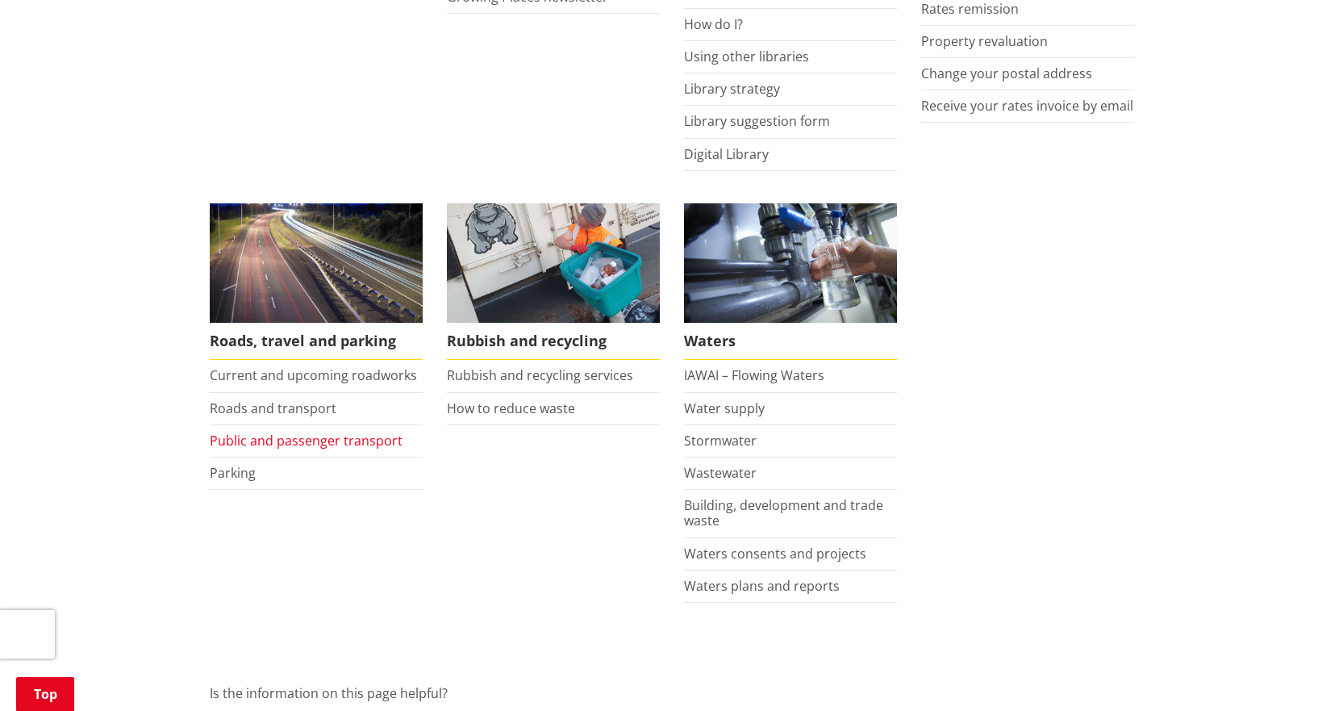  Describe the element at coordinates (313, 375) in the screenshot. I see `a: Current and upcoming roadworks` at that location.